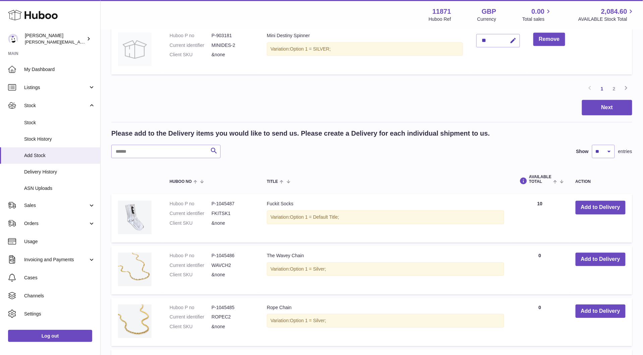 The height and width of the screenshot is (355, 643). What do you see at coordinates (50, 336) in the screenshot?
I see `a: Log out` at bounding box center [50, 336].